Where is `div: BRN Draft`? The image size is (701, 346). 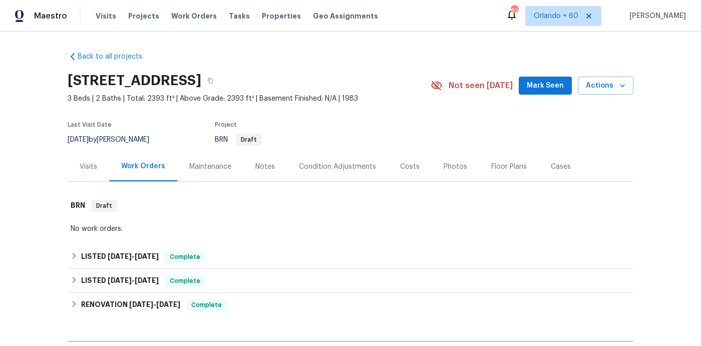 div: BRN Draft is located at coordinates (350, 206).